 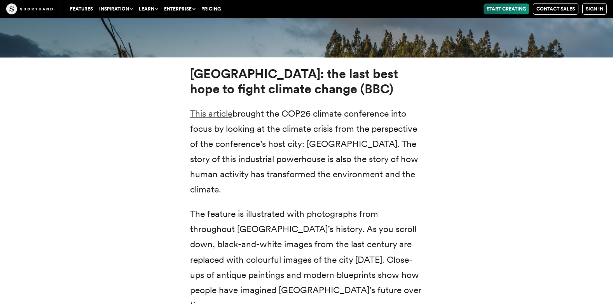 What do you see at coordinates (506, 9) in the screenshot?
I see `a: Start Creating` at bounding box center [506, 9].